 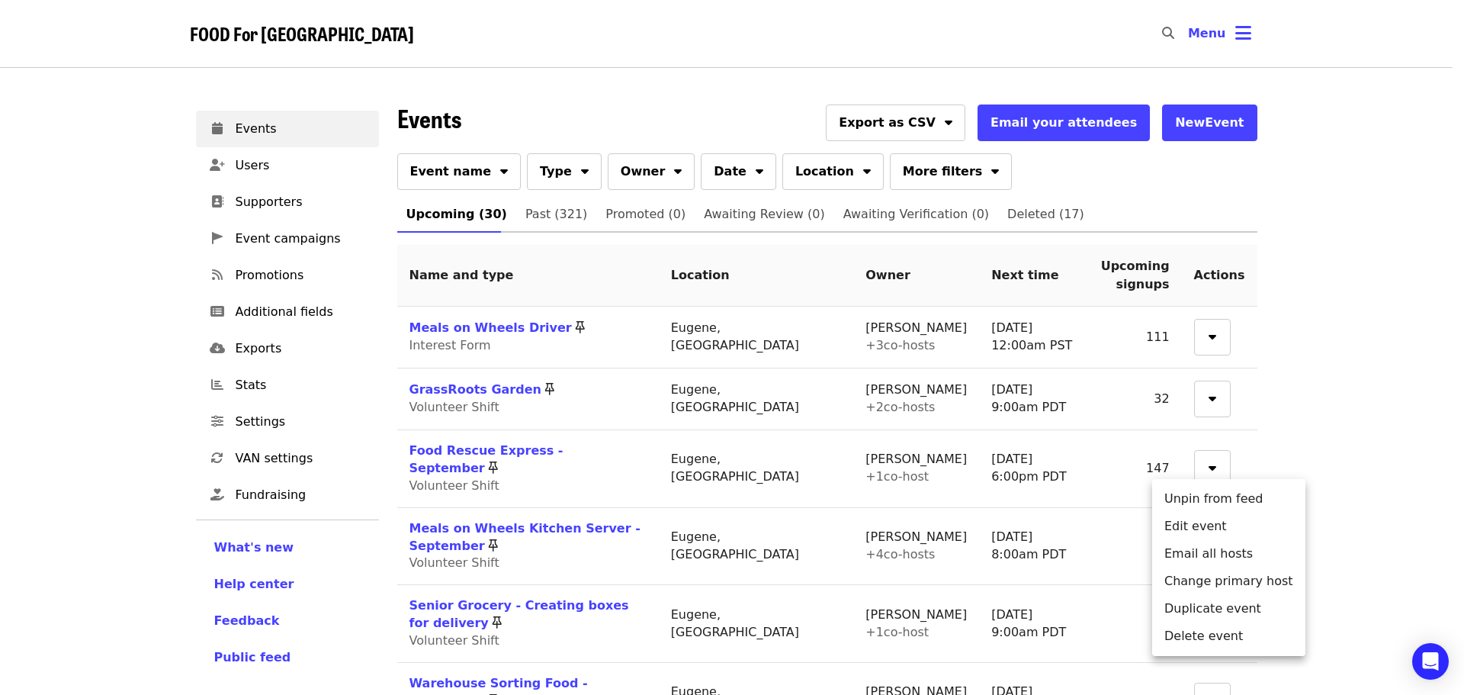 I want to click on li: Change primary host, so click(x=1229, y=581).